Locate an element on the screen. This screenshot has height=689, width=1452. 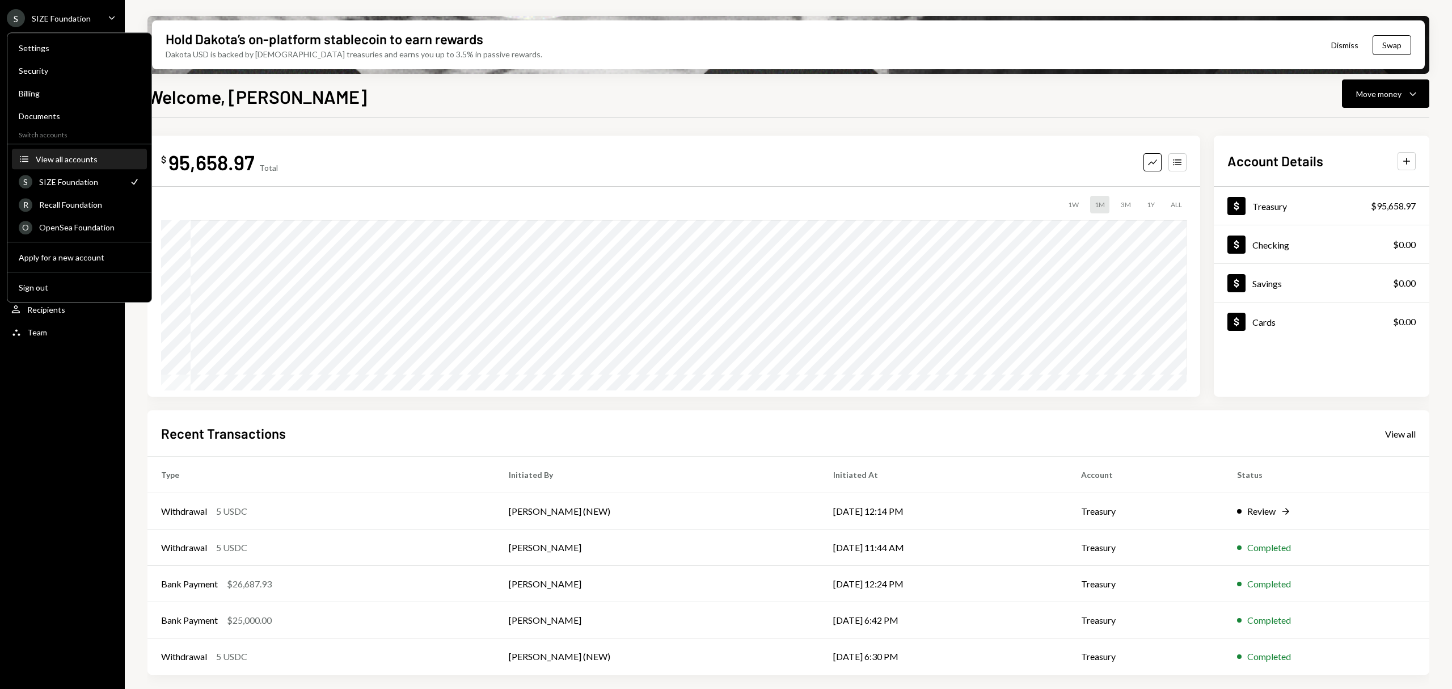
th: Type is located at coordinates (321, 475).